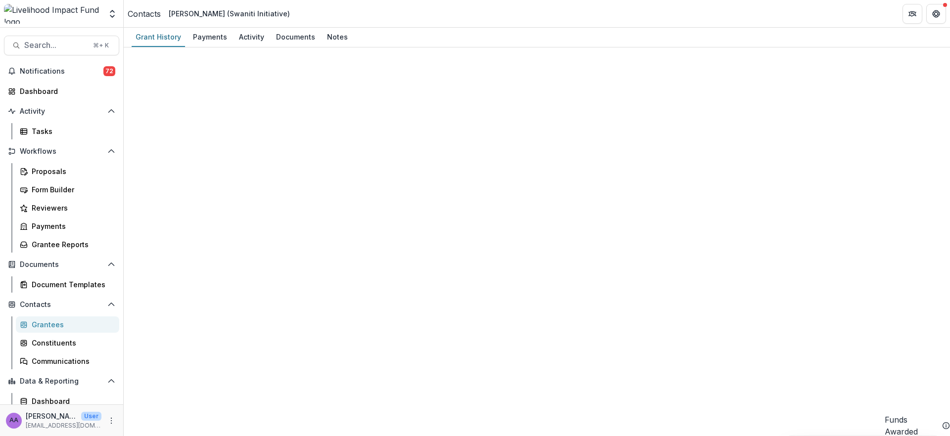 The height and width of the screenshot is (436, 950). Describe the element at coordinates (67, 343) in the screenshot. I see `a: Constituents` at that location.